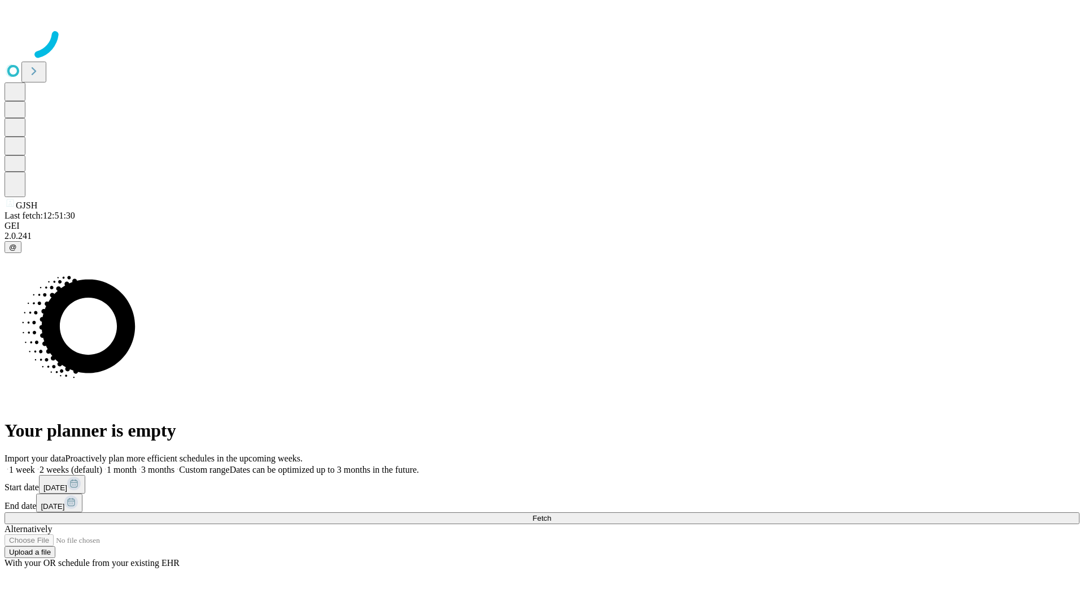 The height and width of the screenshot is (610, 1084). What do you see at coordinates (27, 205) in the screenshot?
I see `span: GJSH` at bounding box center [27, 205].